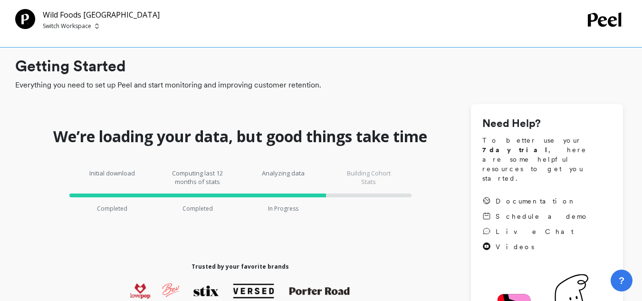 Image resolution: width=642 pixels, height=301 pixels. I want to click on img: Team Profile, so click(25, 19).